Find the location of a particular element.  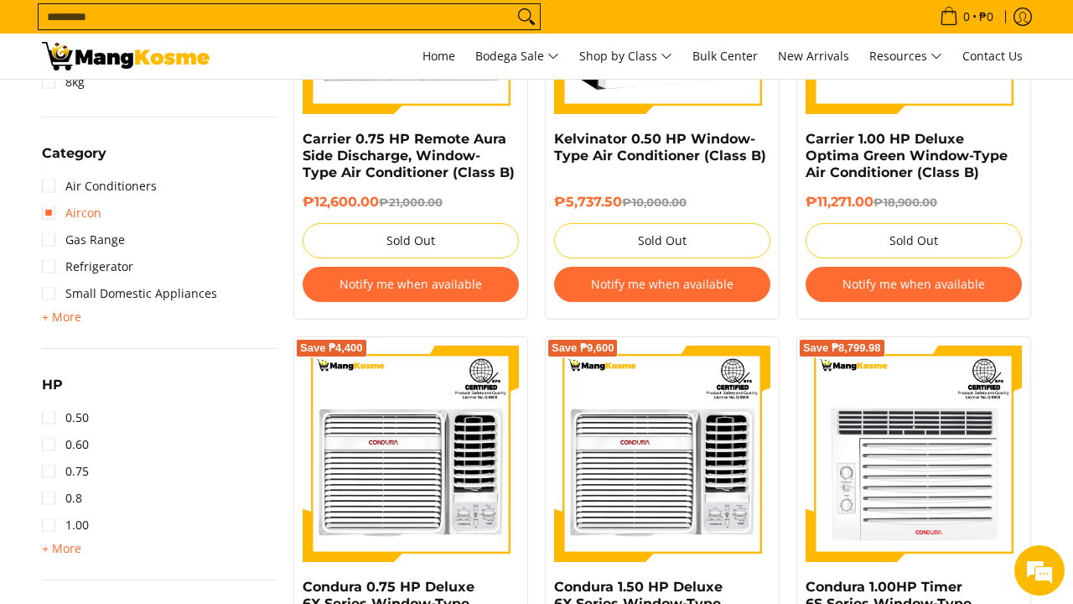

a: 0.8 is located at coordinates (62, 498).